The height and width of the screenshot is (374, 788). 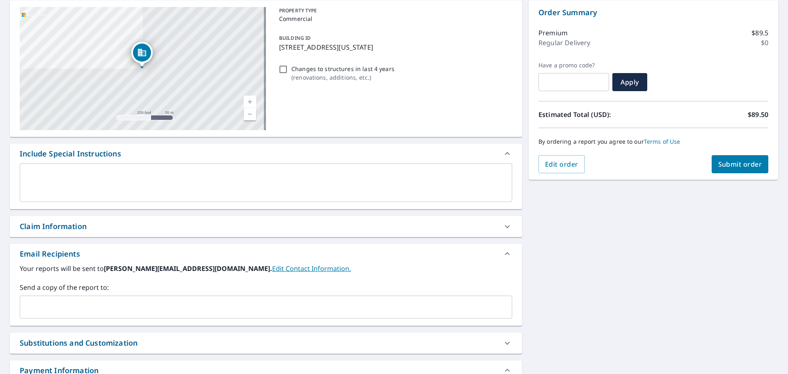 I want to click on p: PROPERTY TYPE, so click(x=394, y=11).